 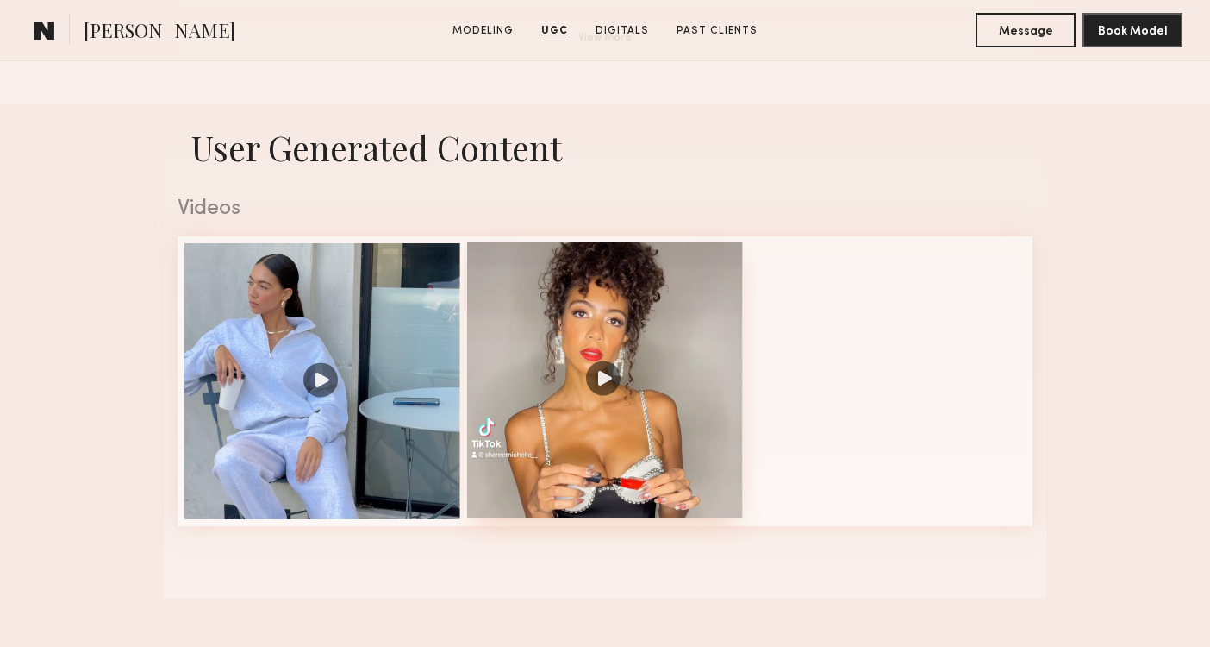 What do you see at coordinates (1026, 30) in the screenshot?
I see `button: Message` at bounding box center [1026, 30].